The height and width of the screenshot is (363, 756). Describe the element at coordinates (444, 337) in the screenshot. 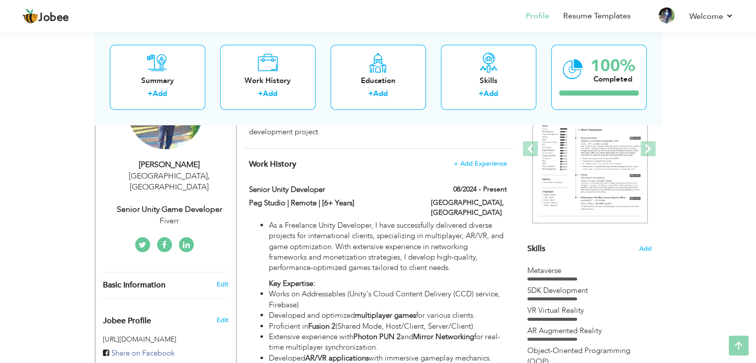

I see `strong: Mirror Networking` at that location.